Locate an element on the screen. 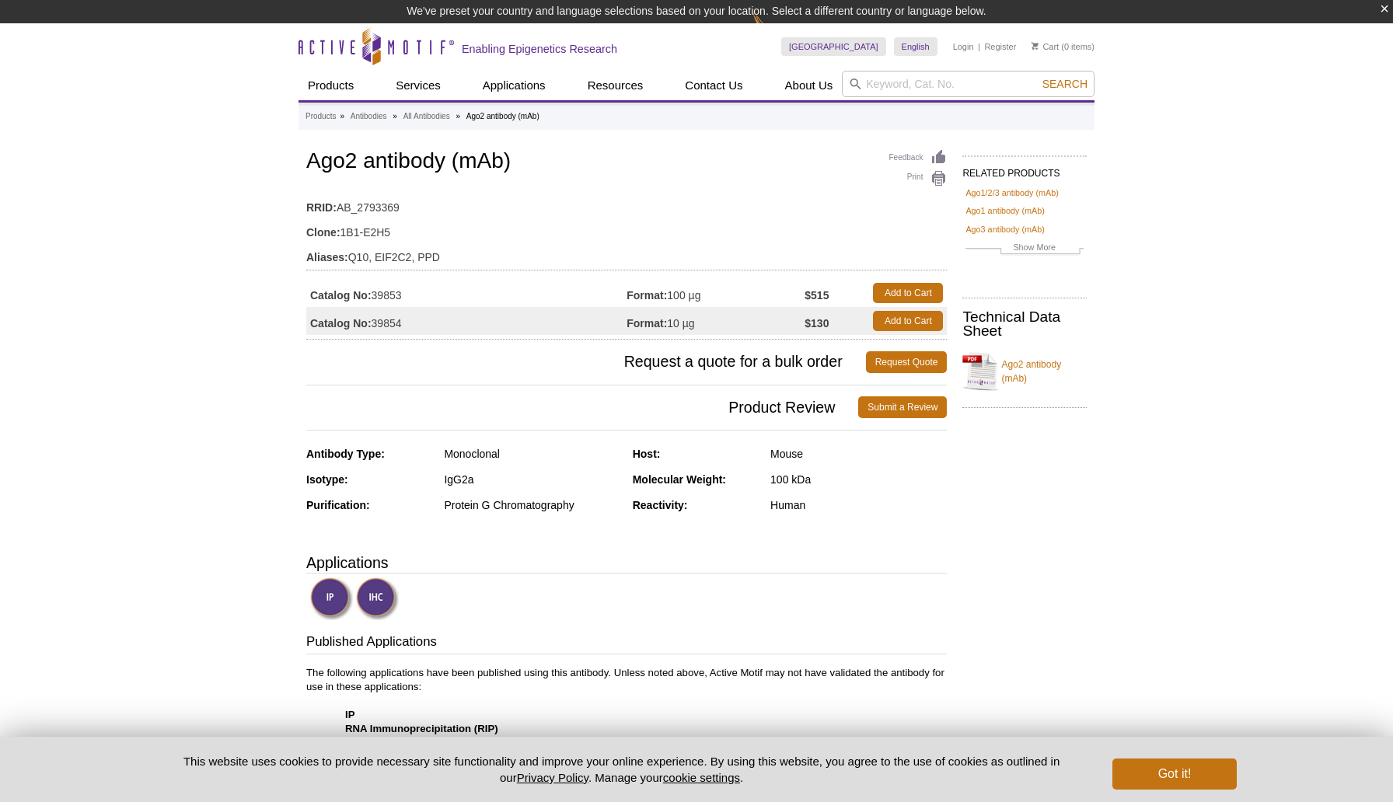 The width and height of the screenshot is (1393, 802). a: Antibodies is located at coordinates (369, 117).